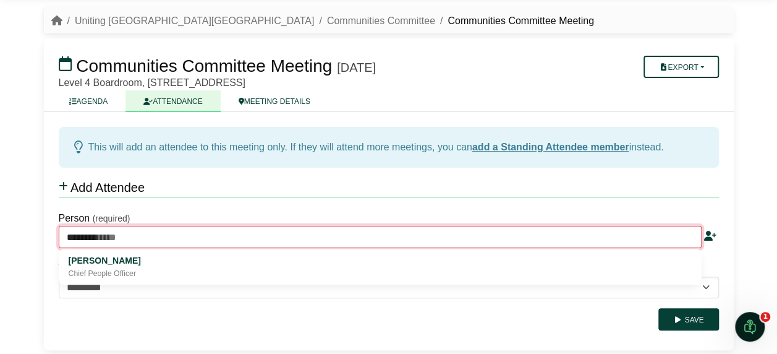 Image resolution: width=777 pixels, height=354 pixels. I want to click on button: Save, so click(688, 319).